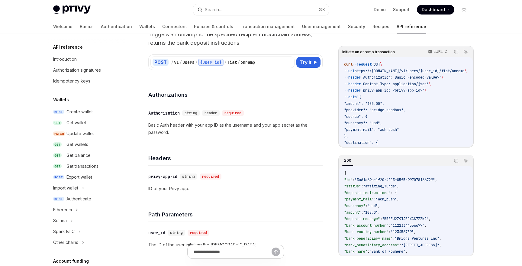 This screenshot has width=522, height=266. What do you see at coordinates (438, 52) in the screenshot?
I see `button: cURL` at bounding box center [438, 52].